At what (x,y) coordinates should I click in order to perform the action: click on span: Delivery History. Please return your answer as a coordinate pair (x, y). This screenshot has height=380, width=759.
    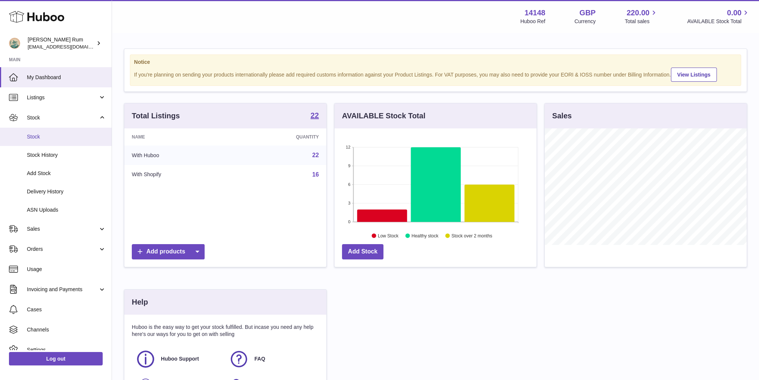
    Looking at the image, I should click on (66, 191).